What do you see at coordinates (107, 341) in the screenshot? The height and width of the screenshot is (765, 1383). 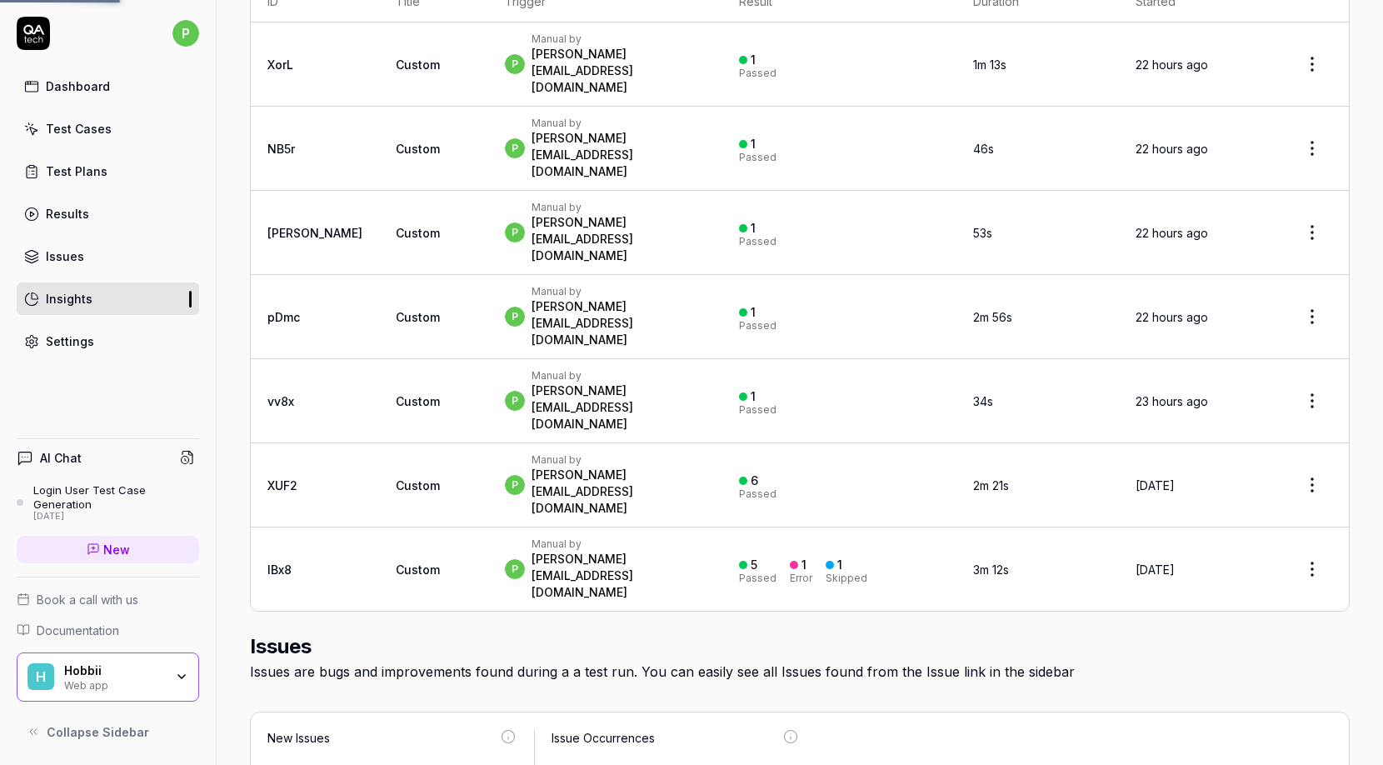 I see `a: Settings` at bounding box center [107, 341].